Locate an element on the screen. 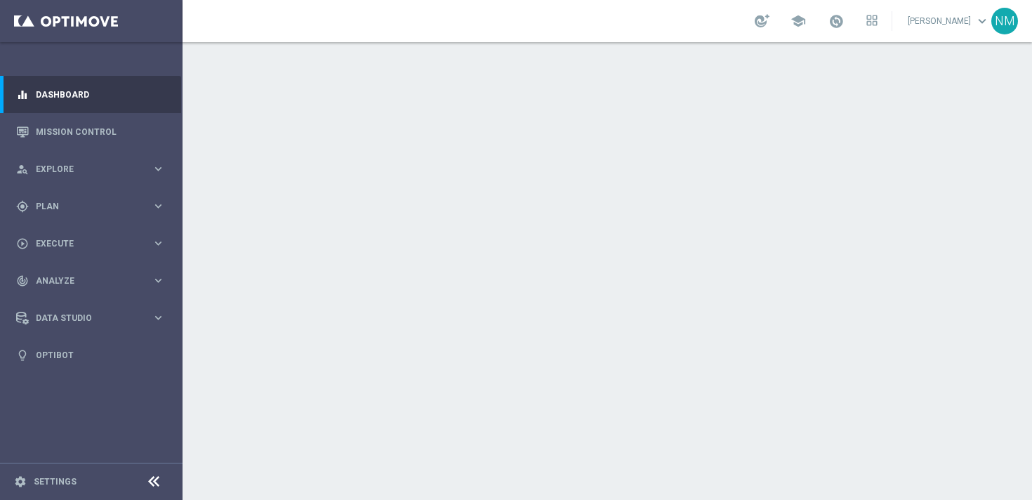 Image resolution: width=1032 pixels, height=500 pixels. span: keyboard_arrow_down is located at coordinates (982, 21).